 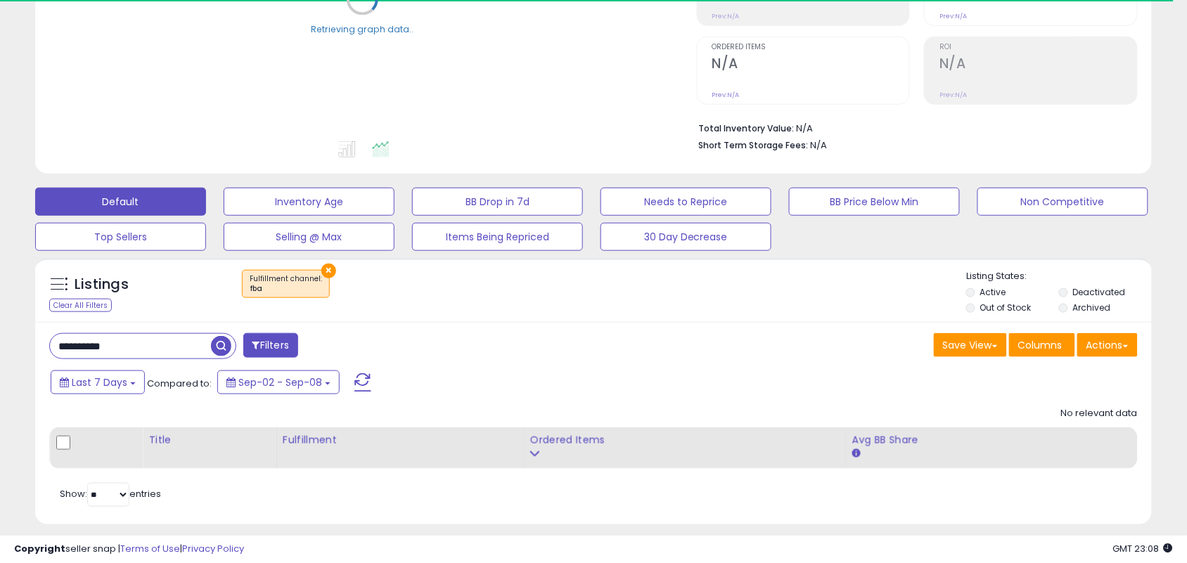 I want to click on a: Privacy Policy, so click(x=213, y=548).